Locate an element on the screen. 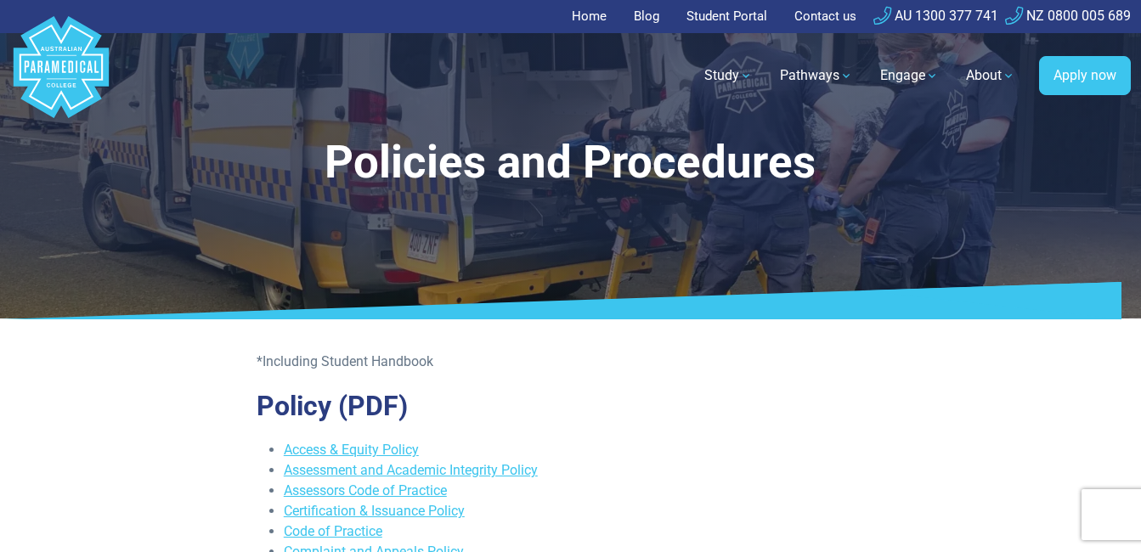 The image size is (1141, 552). a: Engage is located at coordinates (909, 76).